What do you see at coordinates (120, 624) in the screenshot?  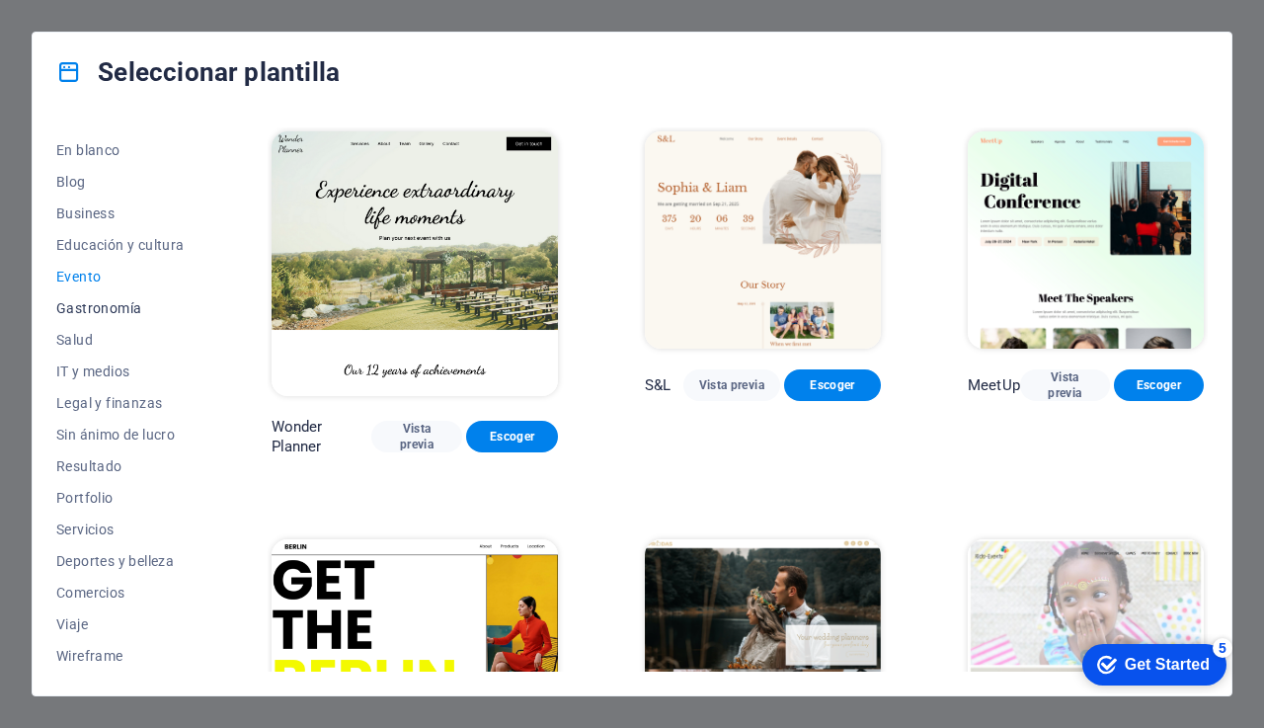 I see `span: Viaje` at bounding box center [120, 624].